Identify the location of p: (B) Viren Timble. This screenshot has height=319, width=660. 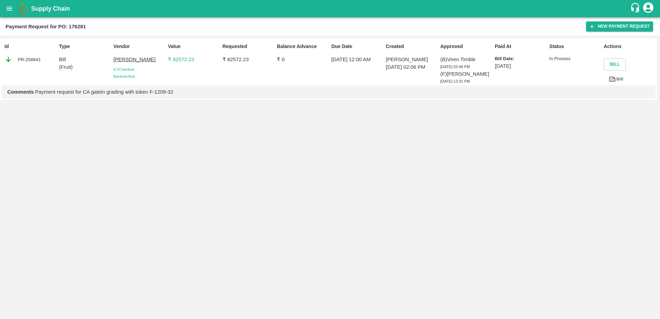
(466, 59).